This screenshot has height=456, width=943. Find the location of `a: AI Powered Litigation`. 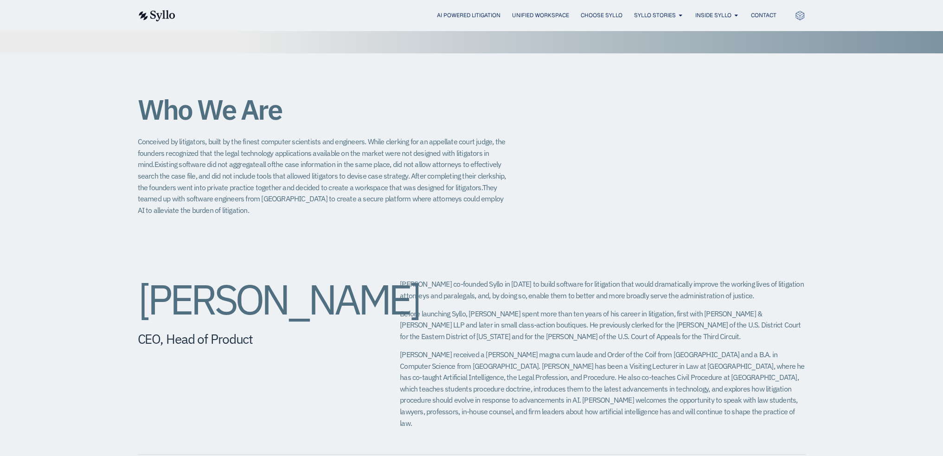

a: AI Powered Litigation is located at coordinates (468, 15).